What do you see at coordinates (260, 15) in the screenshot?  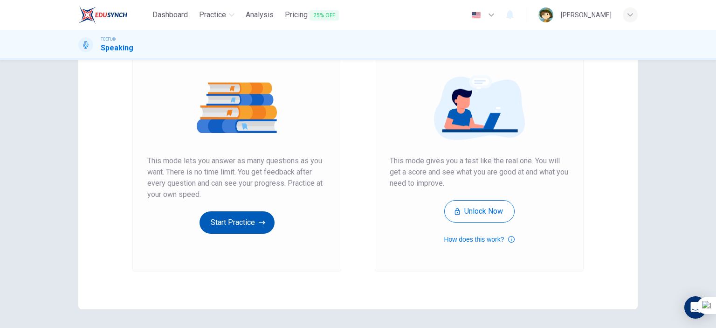 I see `button: Analysis` at bounding box center [260, 15].